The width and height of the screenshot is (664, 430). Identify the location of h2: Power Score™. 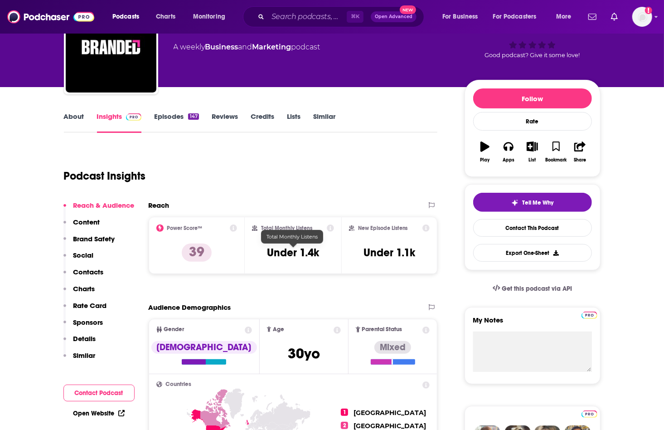
(185, 228).